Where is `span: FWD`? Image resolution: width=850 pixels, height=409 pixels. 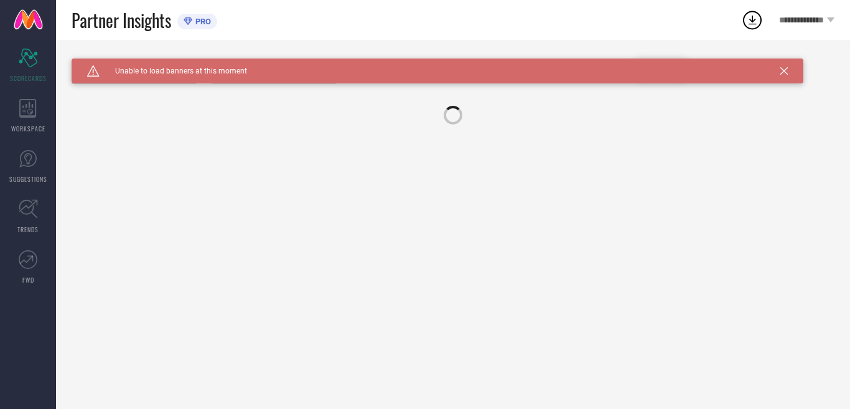
span: FWD is located at coordinates (28, 279).